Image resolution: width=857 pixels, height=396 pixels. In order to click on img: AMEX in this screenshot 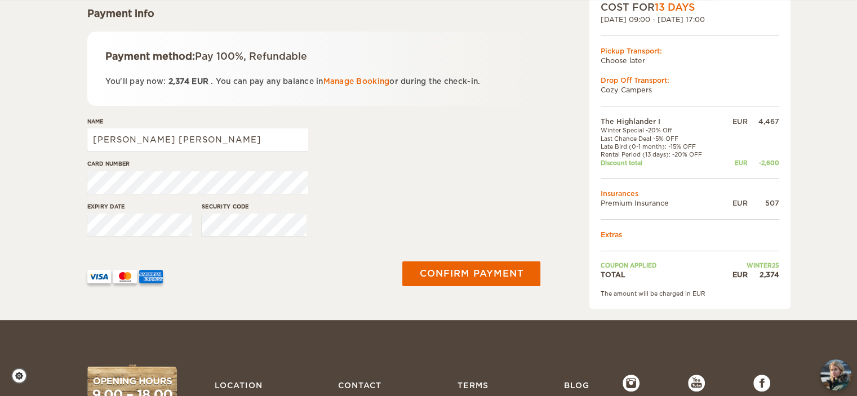, I will do `click(151, 277)`.